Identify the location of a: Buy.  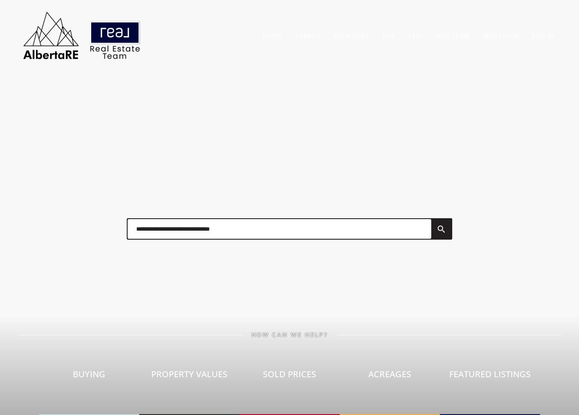
(389, 35).